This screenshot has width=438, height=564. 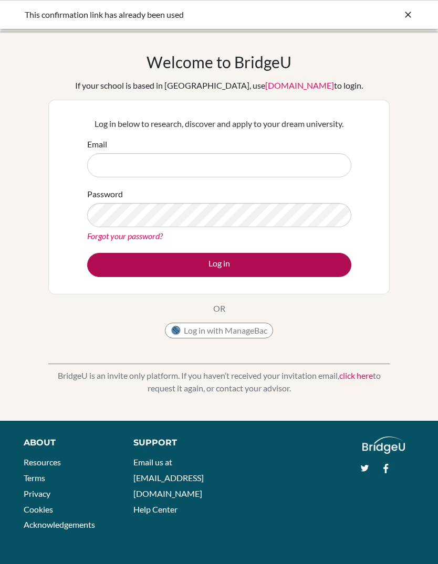 I want to click on a: Resources, so click(x=42, y=462).